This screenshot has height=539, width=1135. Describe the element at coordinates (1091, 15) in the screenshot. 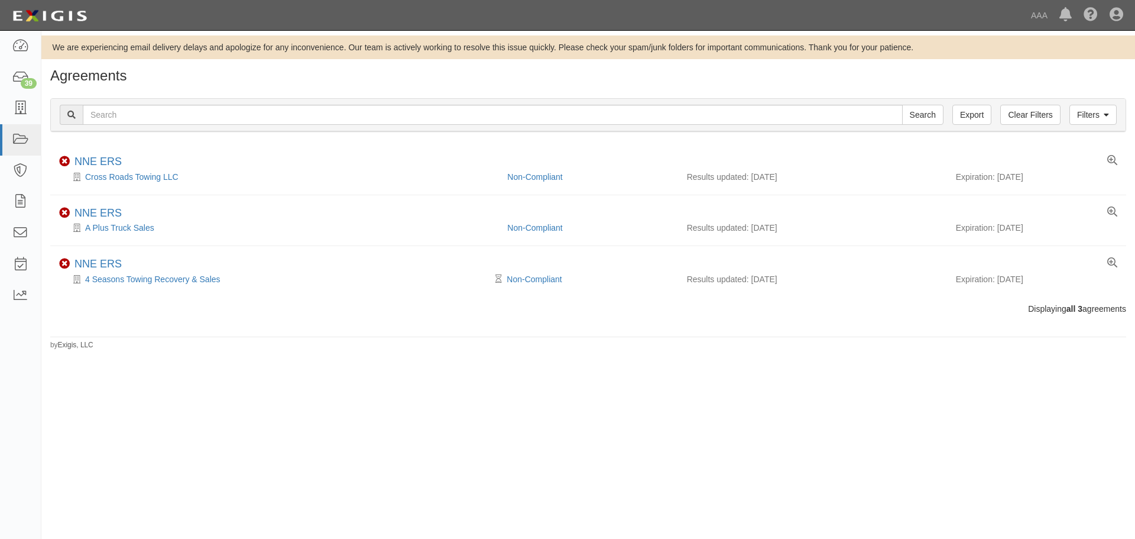

I see `i: Help Center - Complianz` at that location.